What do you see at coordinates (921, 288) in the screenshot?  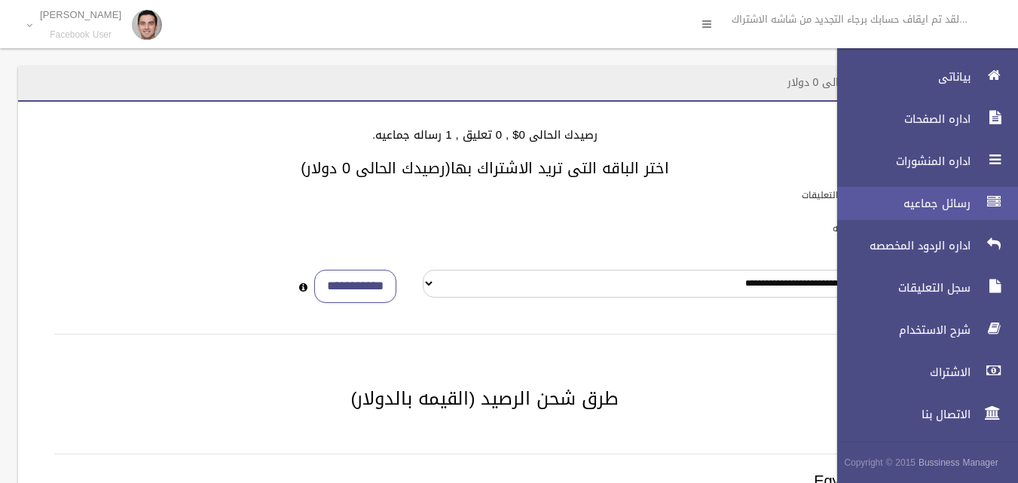 I see `a: سجل التعليقات` at bounding box center [921, 288].